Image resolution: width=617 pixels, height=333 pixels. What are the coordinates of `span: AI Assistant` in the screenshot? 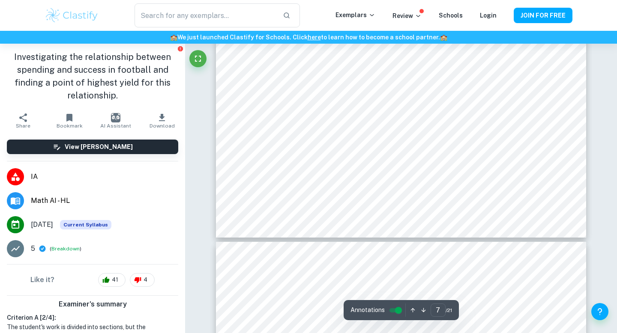 It's located at (116, 126).